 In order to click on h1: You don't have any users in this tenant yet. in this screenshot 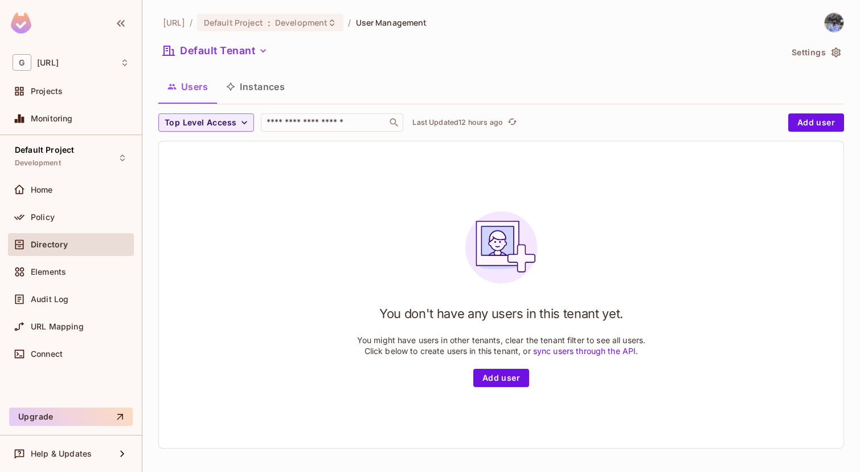, I will do `click(501, 313)`.